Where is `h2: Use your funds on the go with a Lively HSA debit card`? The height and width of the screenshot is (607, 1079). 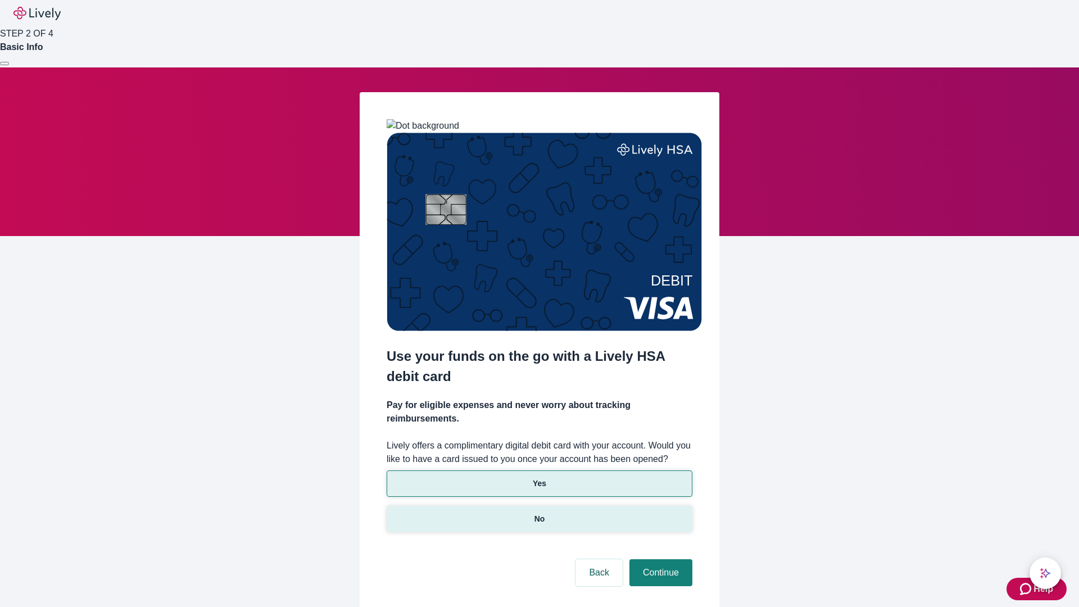
h2: Use your funds on the go with a Lively HSA debit card is located at coordinates (539, 366).